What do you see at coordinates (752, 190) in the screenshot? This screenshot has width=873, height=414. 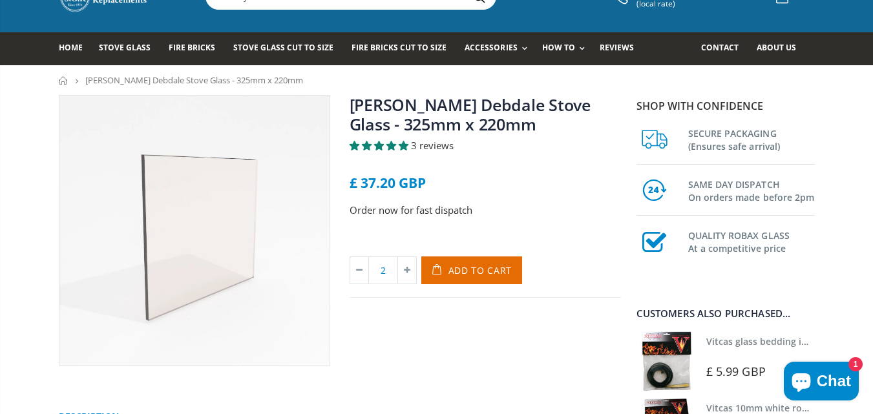 I see `h3: SAME DAY DISPATCH On orders made before 2pm` at bounding box center [752, 190].